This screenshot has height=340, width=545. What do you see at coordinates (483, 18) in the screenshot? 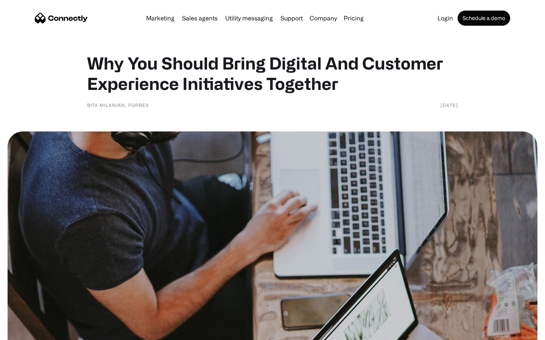
I see `a: Schedule a demo` at bounding box center [483, 18].